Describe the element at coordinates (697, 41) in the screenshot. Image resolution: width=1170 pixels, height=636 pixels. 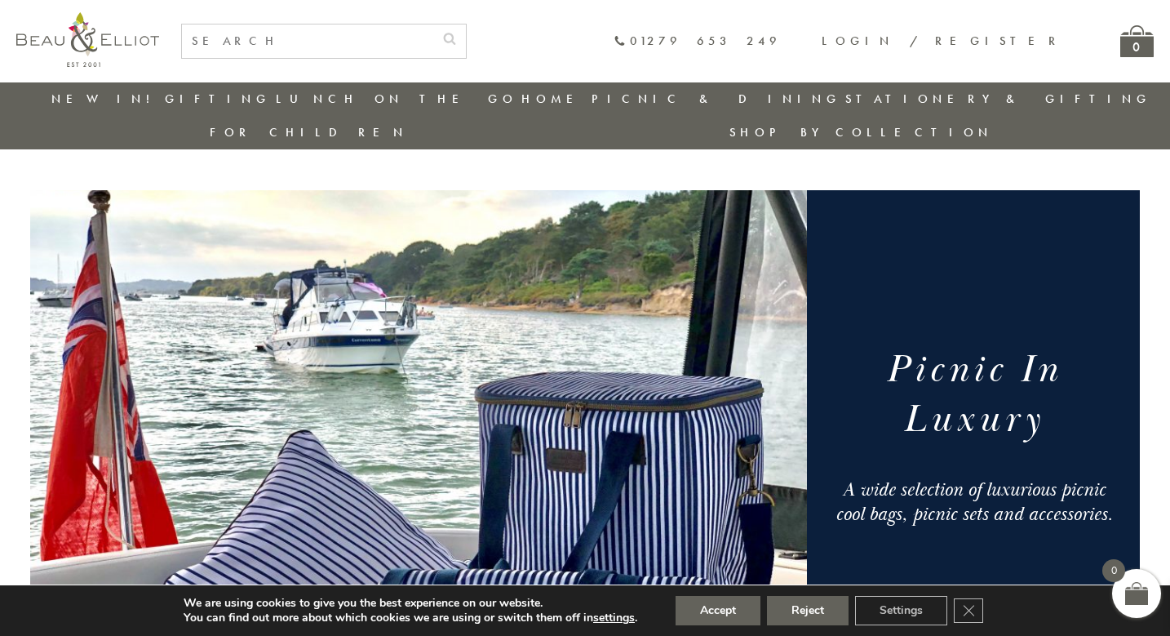
I see `a: 01279 653 249` at that location.